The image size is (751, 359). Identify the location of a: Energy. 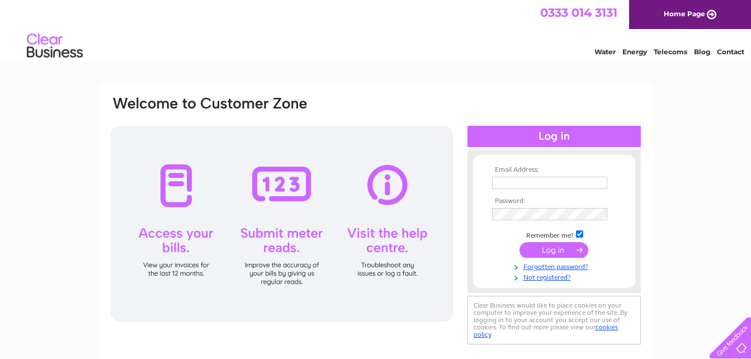
(635, 51).